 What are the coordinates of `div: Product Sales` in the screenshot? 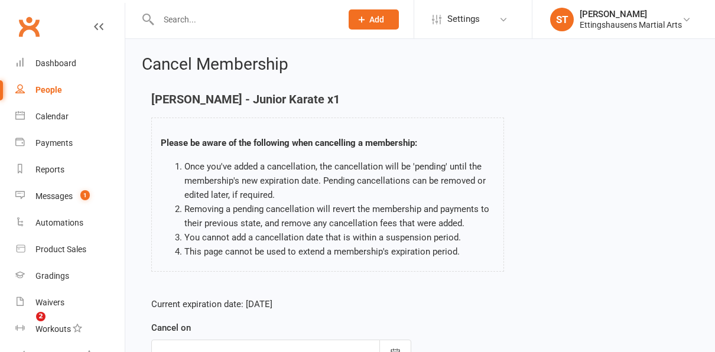 It's located at (61, 249).